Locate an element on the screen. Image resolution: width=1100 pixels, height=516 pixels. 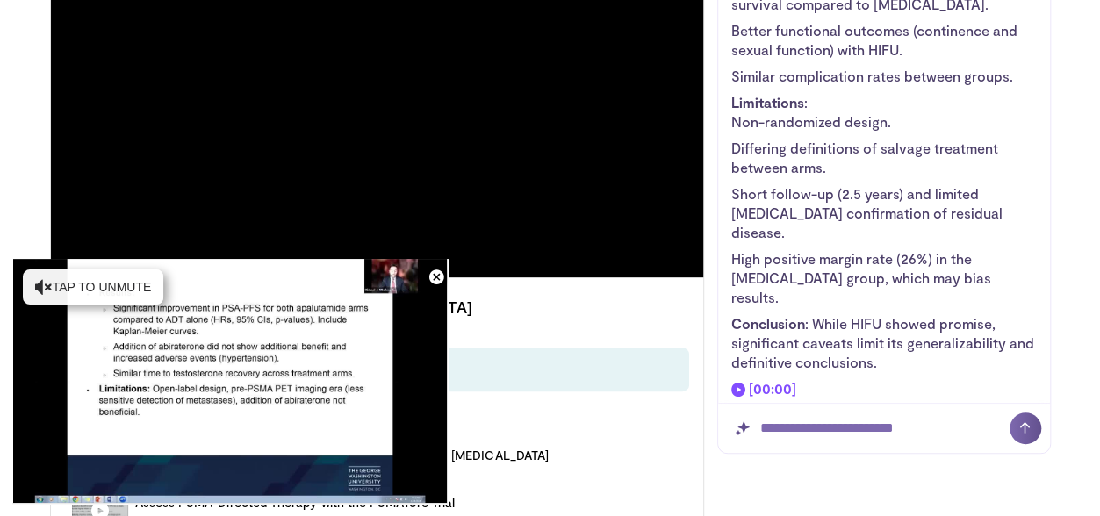
li: Better functional outcomes (continence and sexual function) with HIFU. is located at coordinates (884, 40).